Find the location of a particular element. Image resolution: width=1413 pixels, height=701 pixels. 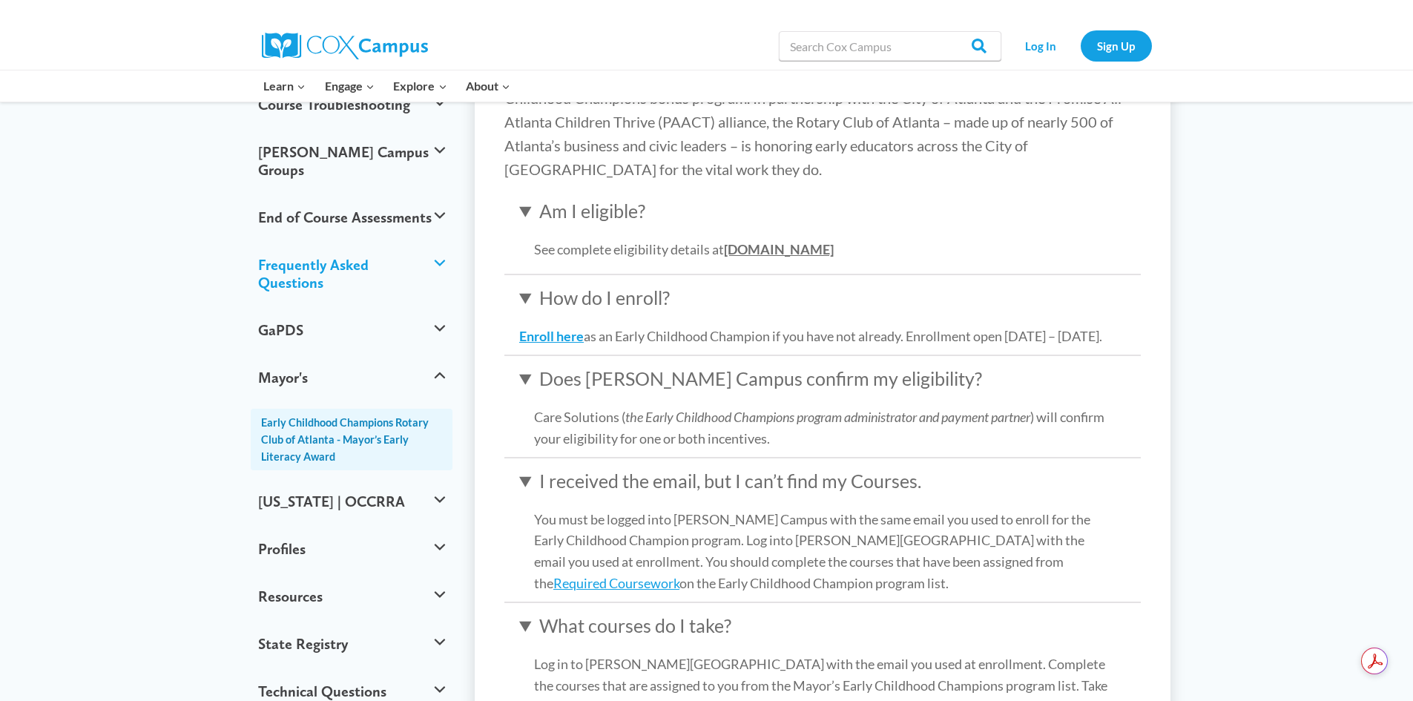

input: Search Cox Campus is located at coordinates (890, 46).